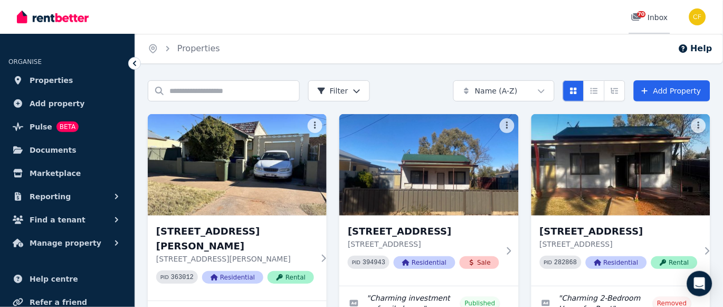  I want to click on code: 394943, so click(374, 262).